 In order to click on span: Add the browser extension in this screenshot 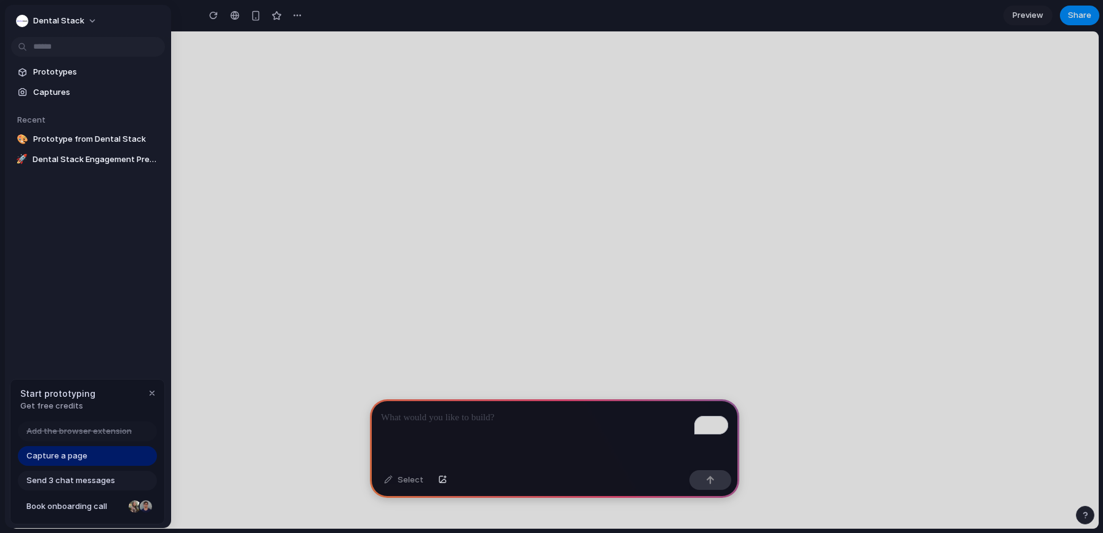, I will do `click(79, 431)`.